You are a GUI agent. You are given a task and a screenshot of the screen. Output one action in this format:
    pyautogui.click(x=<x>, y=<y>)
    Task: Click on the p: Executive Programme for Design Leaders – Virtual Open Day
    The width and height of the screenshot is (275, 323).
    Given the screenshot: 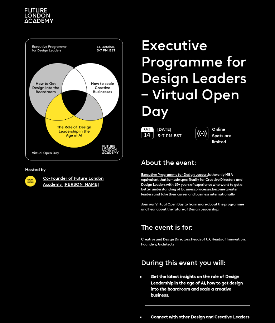 What is the action you would take?
    pyautogui.click(x=195, y=80)
    